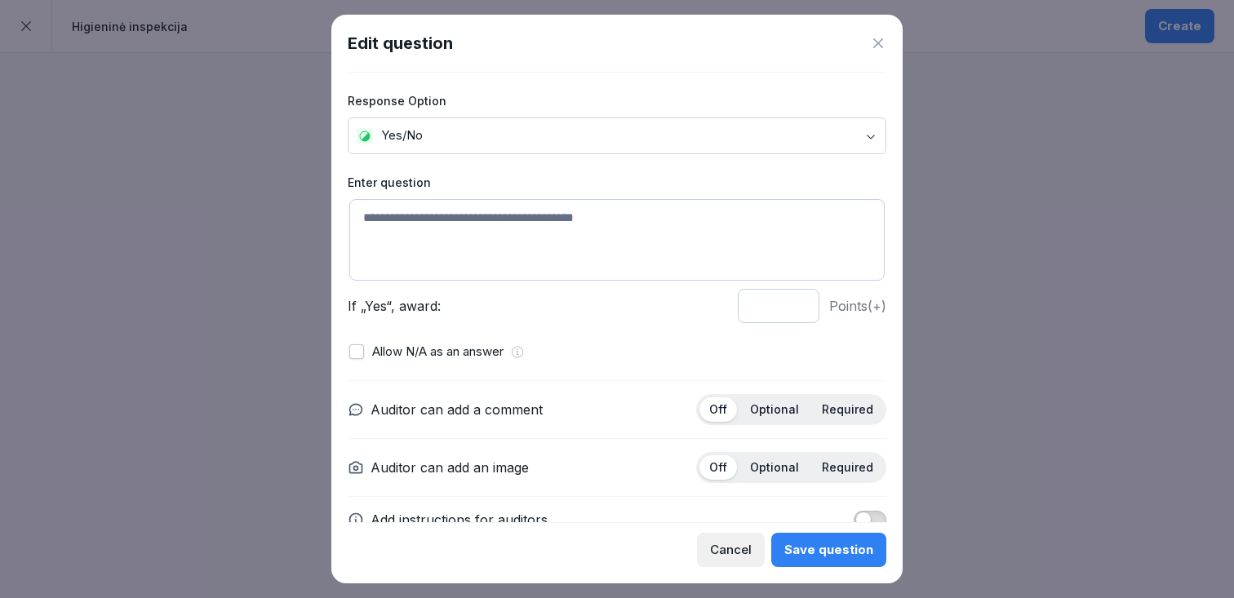  What do you see at coordinates (538, 306) in the screenshot?
I see `p: If „Yes“, award:` at bounding box center [538, 306].